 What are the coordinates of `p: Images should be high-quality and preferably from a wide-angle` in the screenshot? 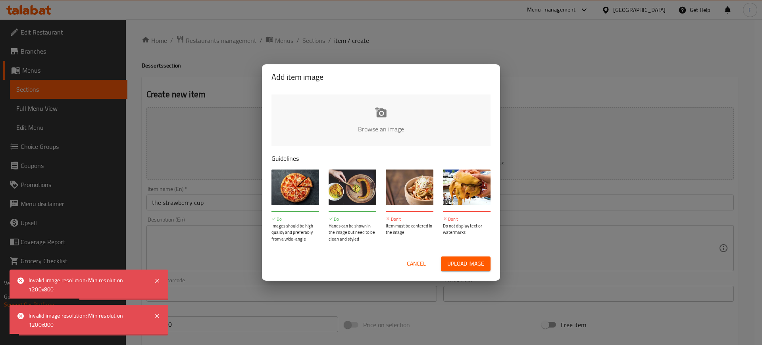 It's located at (295, 233).